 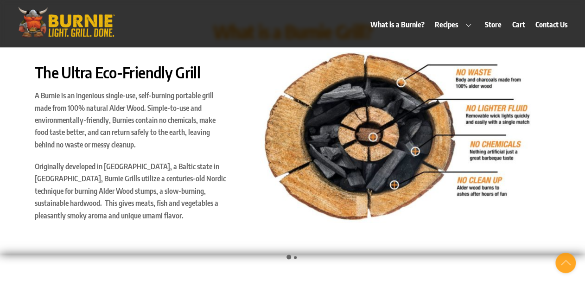 What do you see at coordinates (518, 25) in the screenshot?
I see `a: Cart` at bounding box center [518, 25].